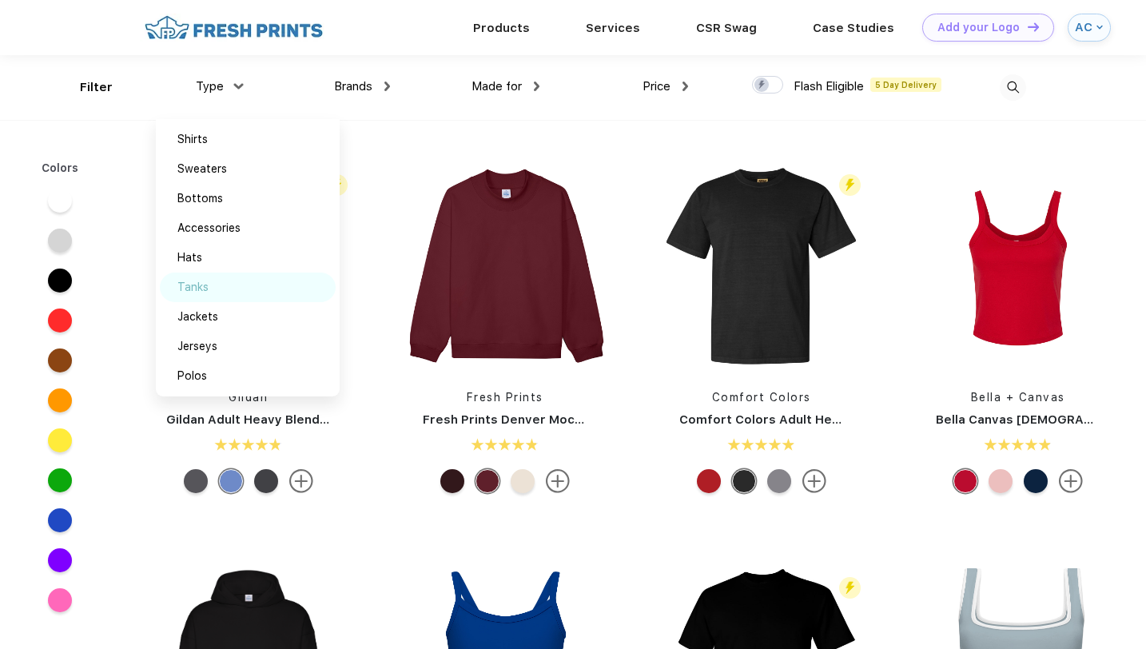  Describe the element at coordinates (762, 397) in the screenshot. I see `a: Comfort Colors` at that location.